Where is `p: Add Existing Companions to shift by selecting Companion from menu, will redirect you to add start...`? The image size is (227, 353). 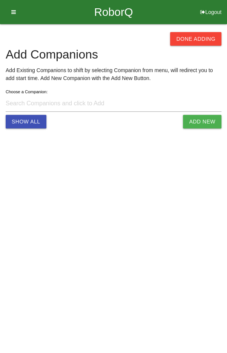 p: Add Existing Companions to shift by selecting Companion from menu, will redirect you to add start... is located at coordinates (114, 74).